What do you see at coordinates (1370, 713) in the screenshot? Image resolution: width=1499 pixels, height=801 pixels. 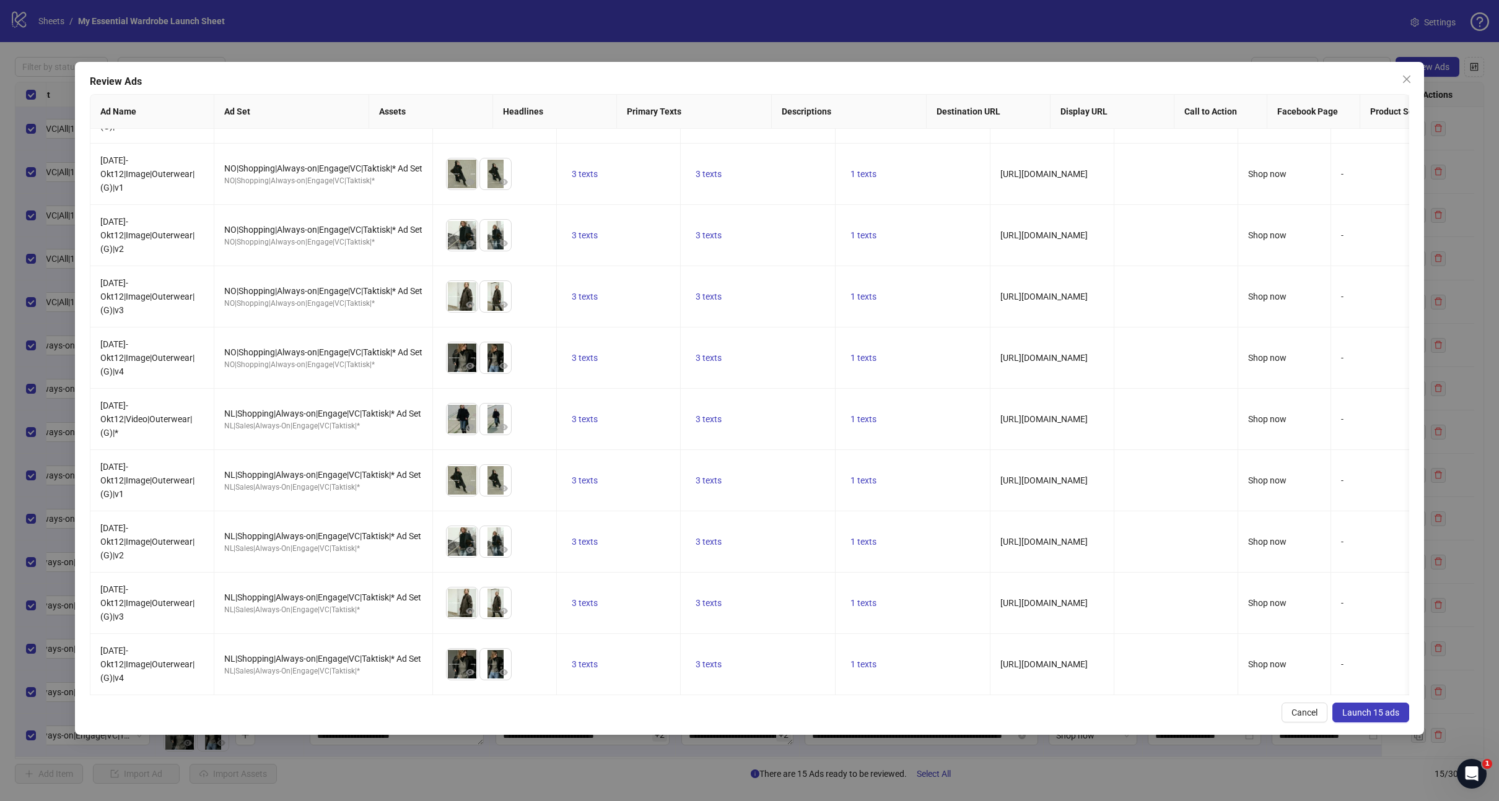 I see `span: Launch 15 ads` at bounding box center [1370, 713].